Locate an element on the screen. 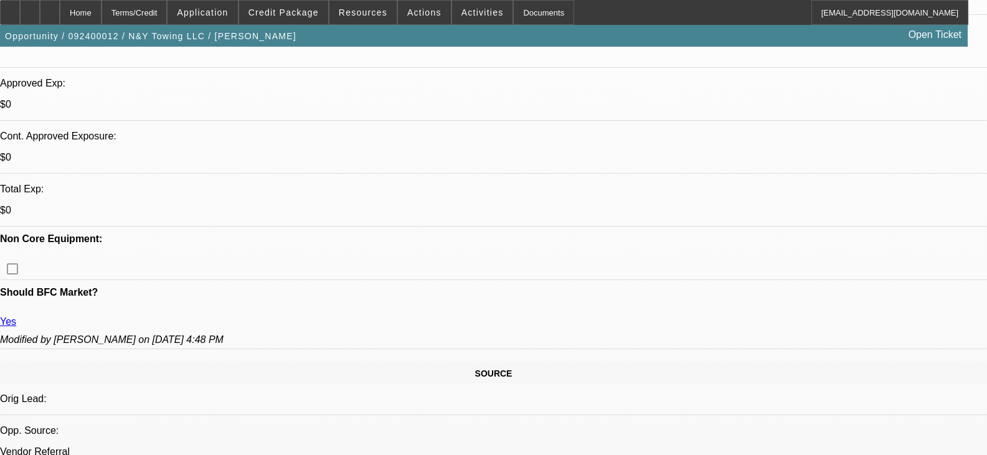 This screenshot has width=987, height=455. span: Resources is located at coordinates (363, 12).